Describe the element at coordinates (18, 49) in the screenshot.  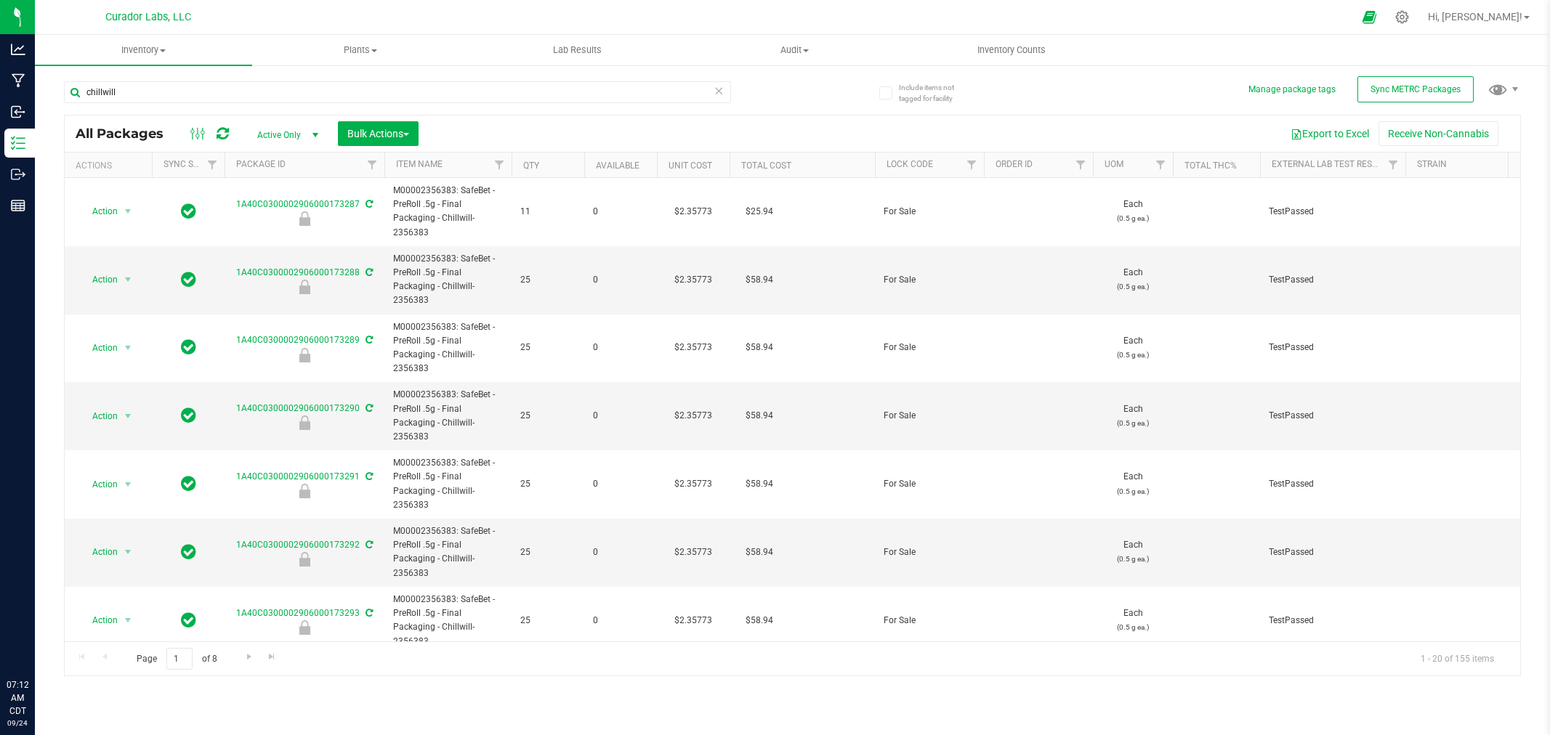
I see `inline-svg: Analytics` at that location.